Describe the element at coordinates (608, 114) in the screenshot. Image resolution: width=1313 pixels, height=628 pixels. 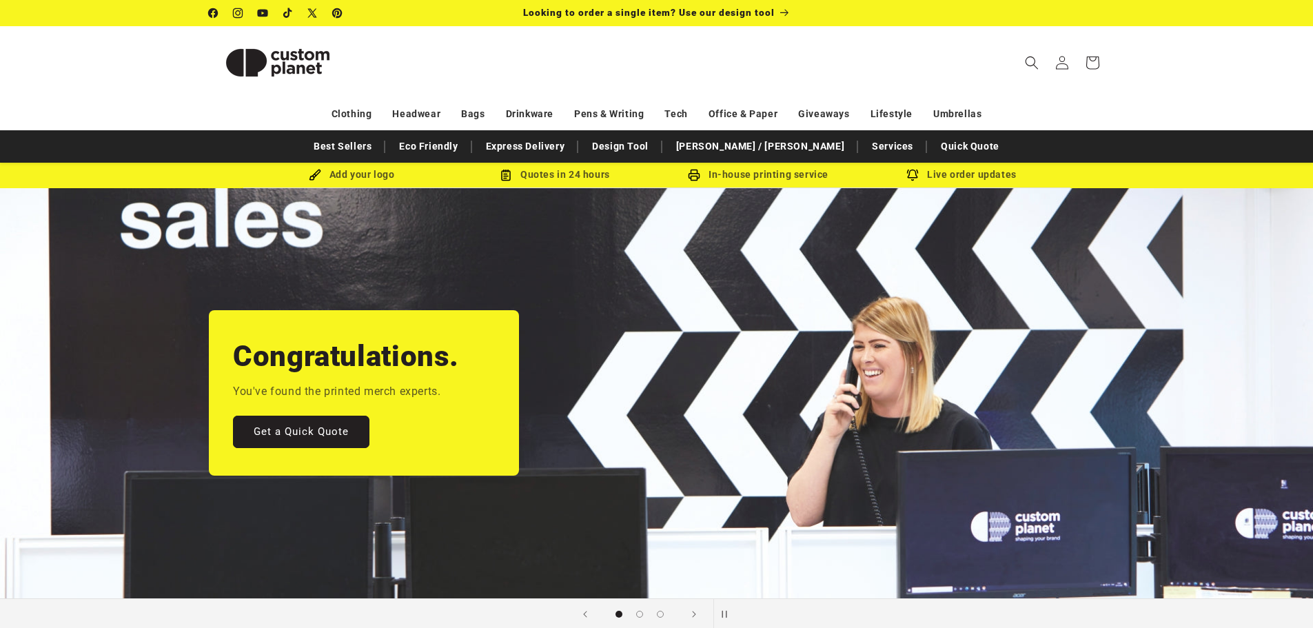
I see `a: Pens & Writing` at that location.